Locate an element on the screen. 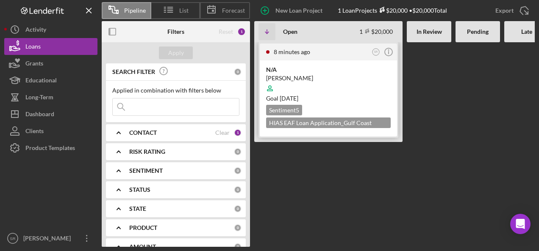 This screenshot has width=539, height=251. span: List is located at coordinates (184, 11).